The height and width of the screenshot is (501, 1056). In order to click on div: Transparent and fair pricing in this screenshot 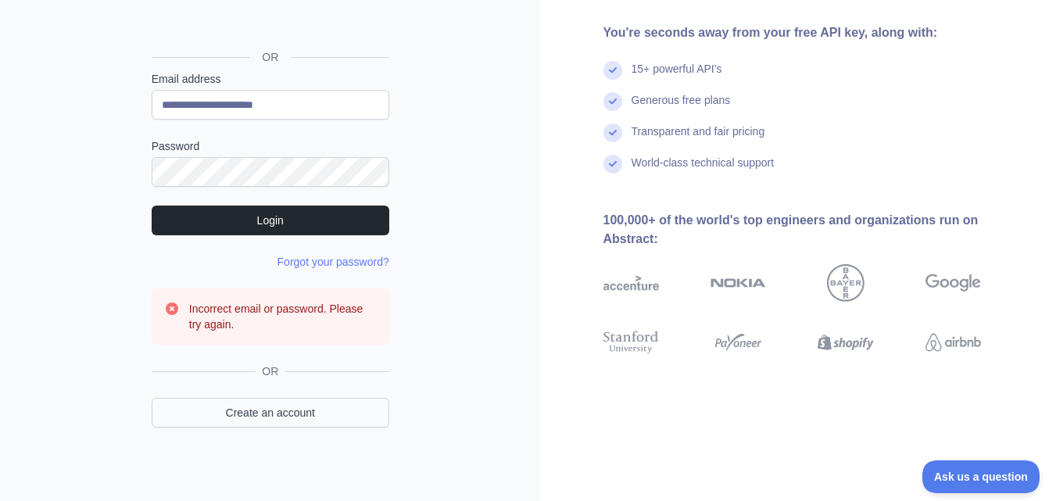, I will do `click(698, 139)`.